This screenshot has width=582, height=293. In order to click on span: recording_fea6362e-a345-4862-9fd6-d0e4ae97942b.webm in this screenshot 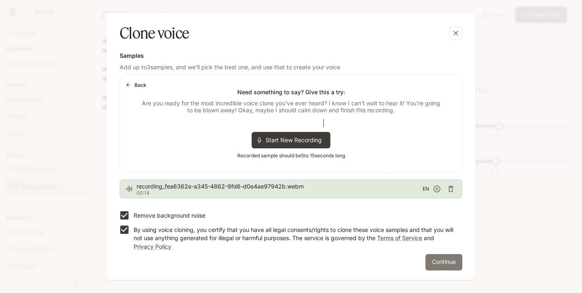, I will do `click(279, 186)`.